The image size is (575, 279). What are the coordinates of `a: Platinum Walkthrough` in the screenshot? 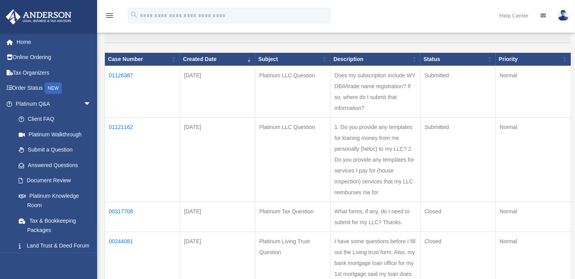 It's located at (55, 134).